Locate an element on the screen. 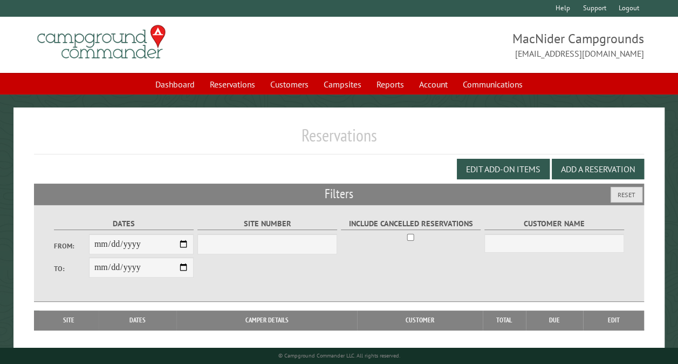 This screenshot has height=364, width=678. button: Reset is located at coordinates (627, 194).